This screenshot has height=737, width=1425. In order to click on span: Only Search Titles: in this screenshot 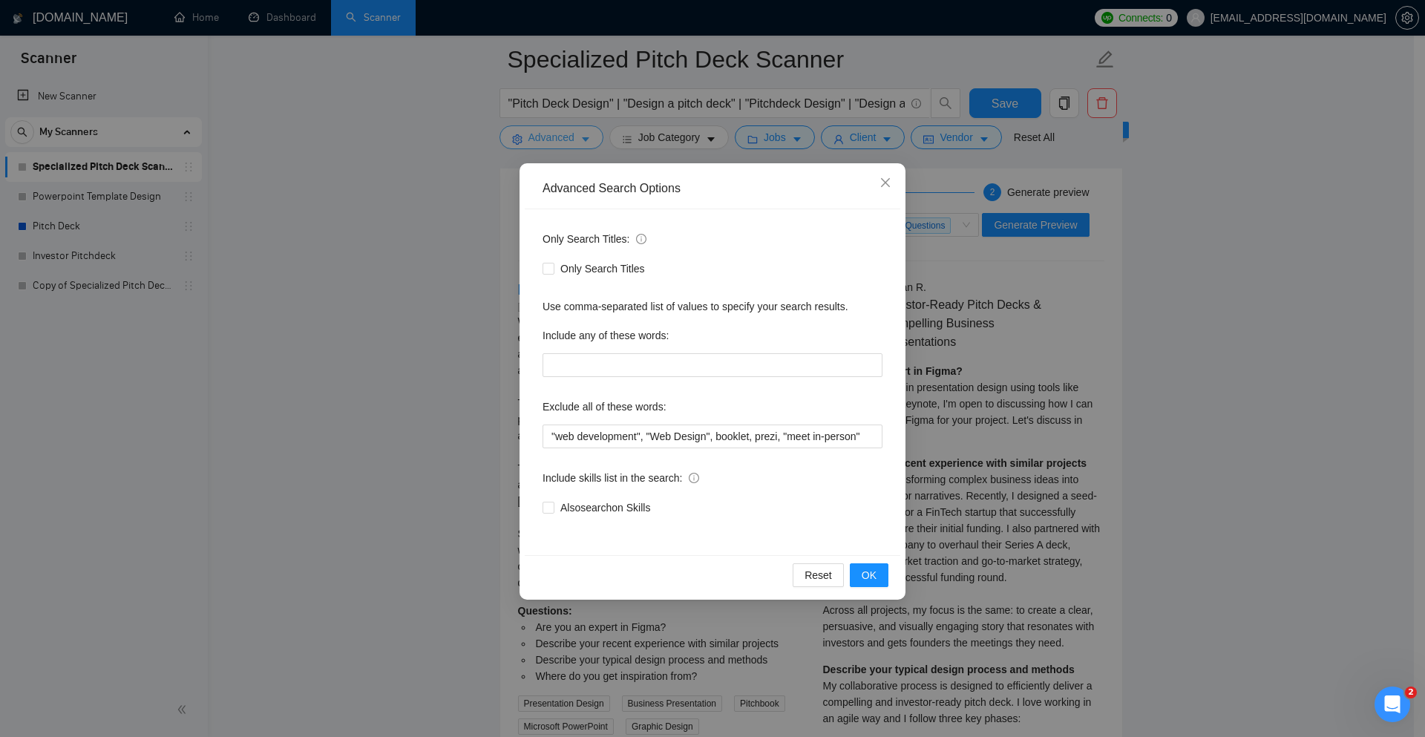, I will do `click(595, 239)`.